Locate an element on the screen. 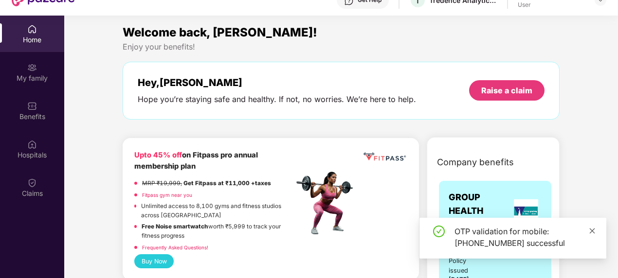 The image size is (618, 278). span: check-circle is located at coordinates (439, 231).